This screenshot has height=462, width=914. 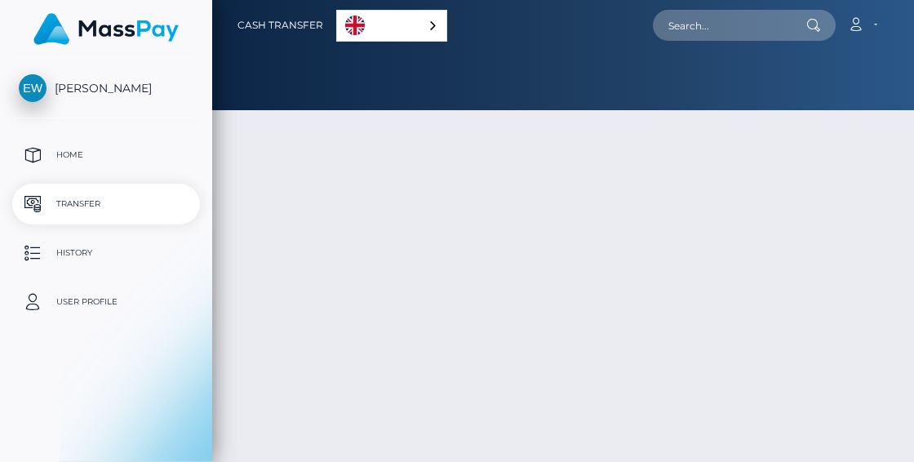 What do you see at coordinates (106, 204) in the screenshot?
I see `a: Transfer` at bounding box center [106, 204].